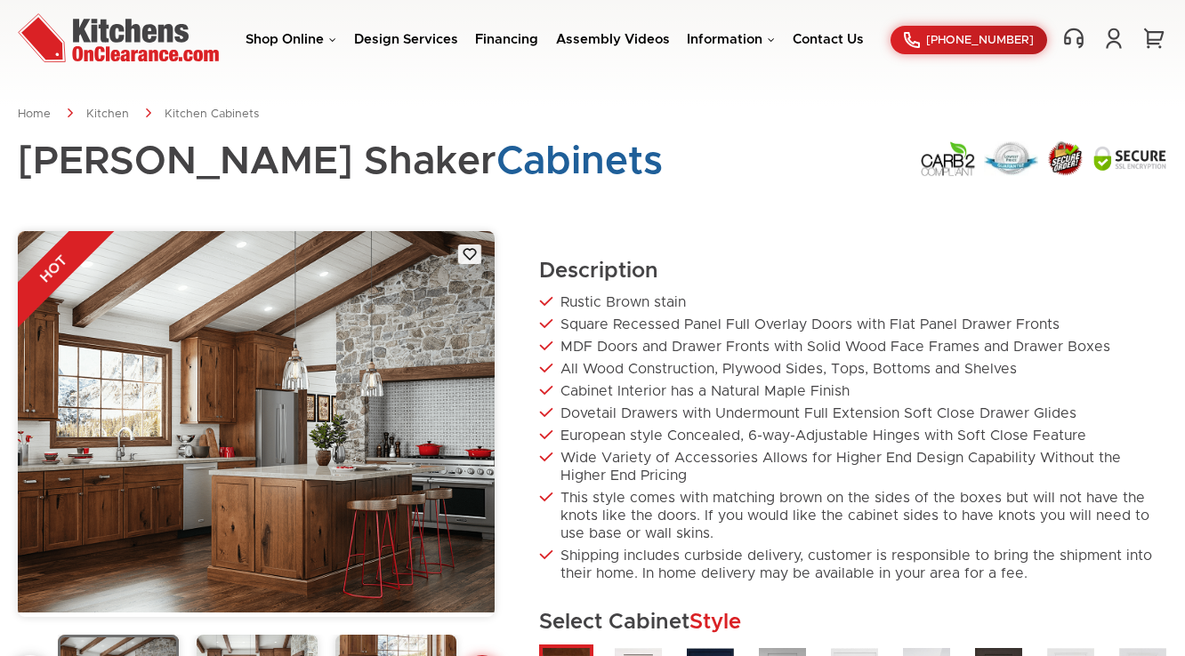  I want to click on li: Shipping includes curbside delivery, customer is responsible to bring the shipment into their hom..., so click(853, 565).